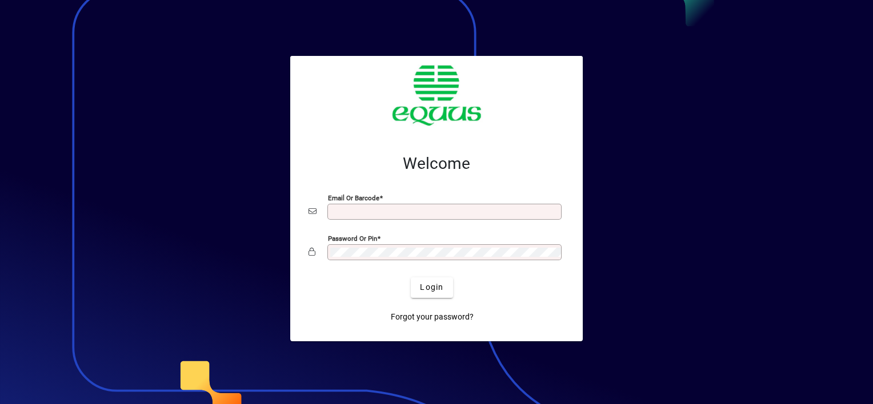 Image resolution: width=873 pixels, height=404 pixels. I want to click on a: Forgot your password?, so click(432, 318).